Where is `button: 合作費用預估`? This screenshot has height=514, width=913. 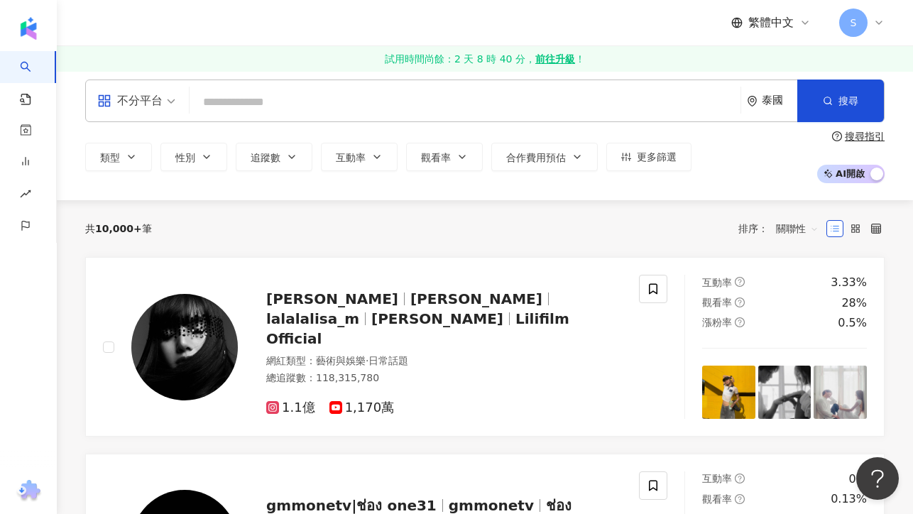
button: 合作費用預估 is located at coordinates (545, 157).